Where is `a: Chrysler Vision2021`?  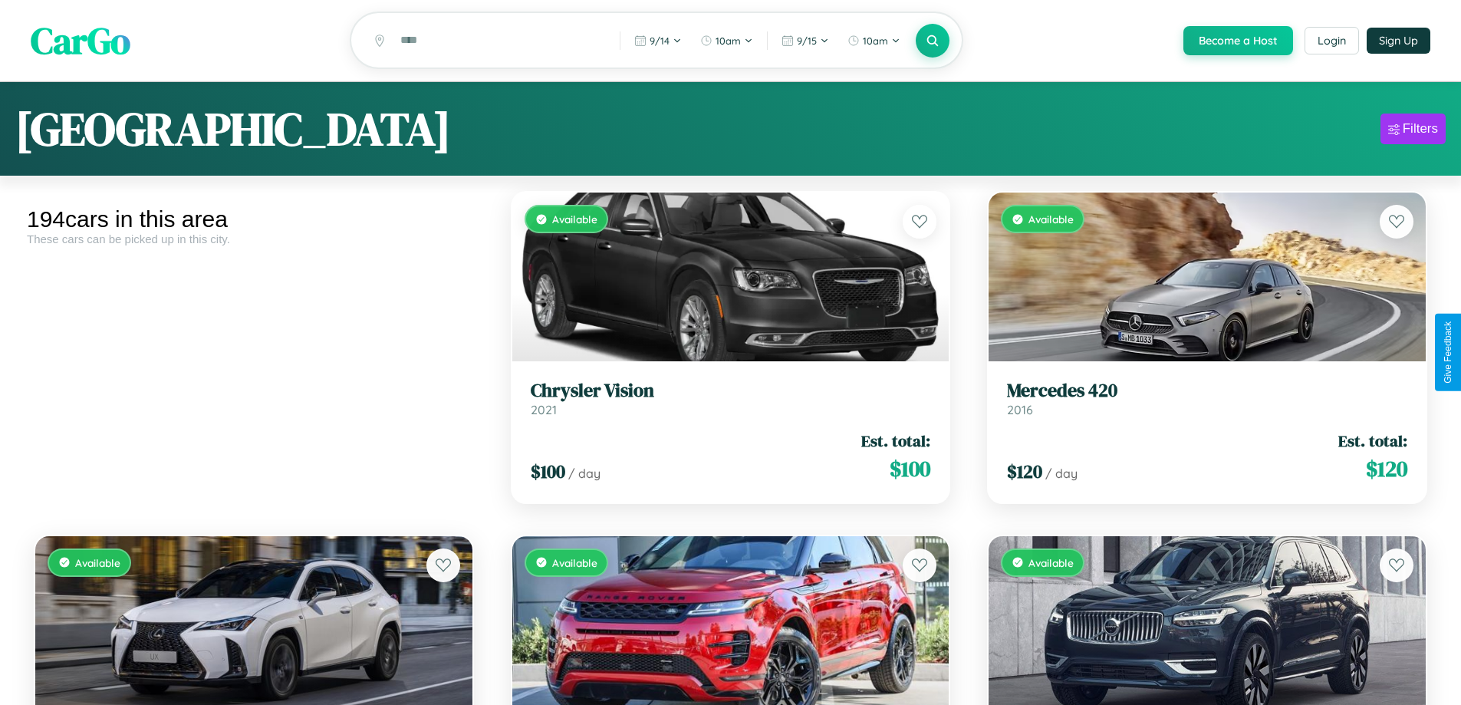 a: Chrysler Vision2021 is located at coordinates (731, 398).